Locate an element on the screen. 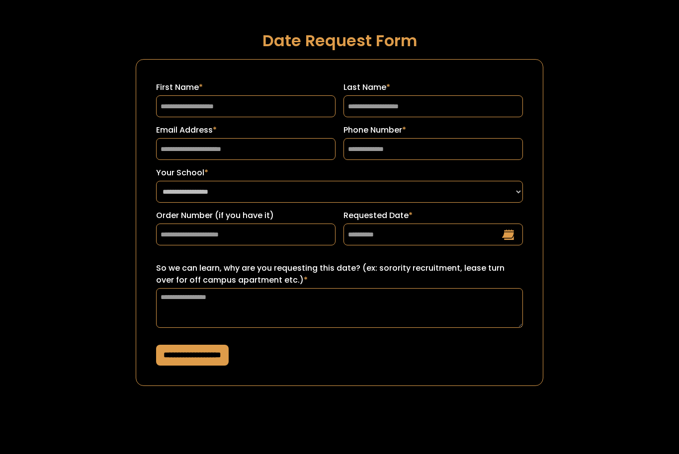  label: Requested Date is located at coordinates (433, 216).